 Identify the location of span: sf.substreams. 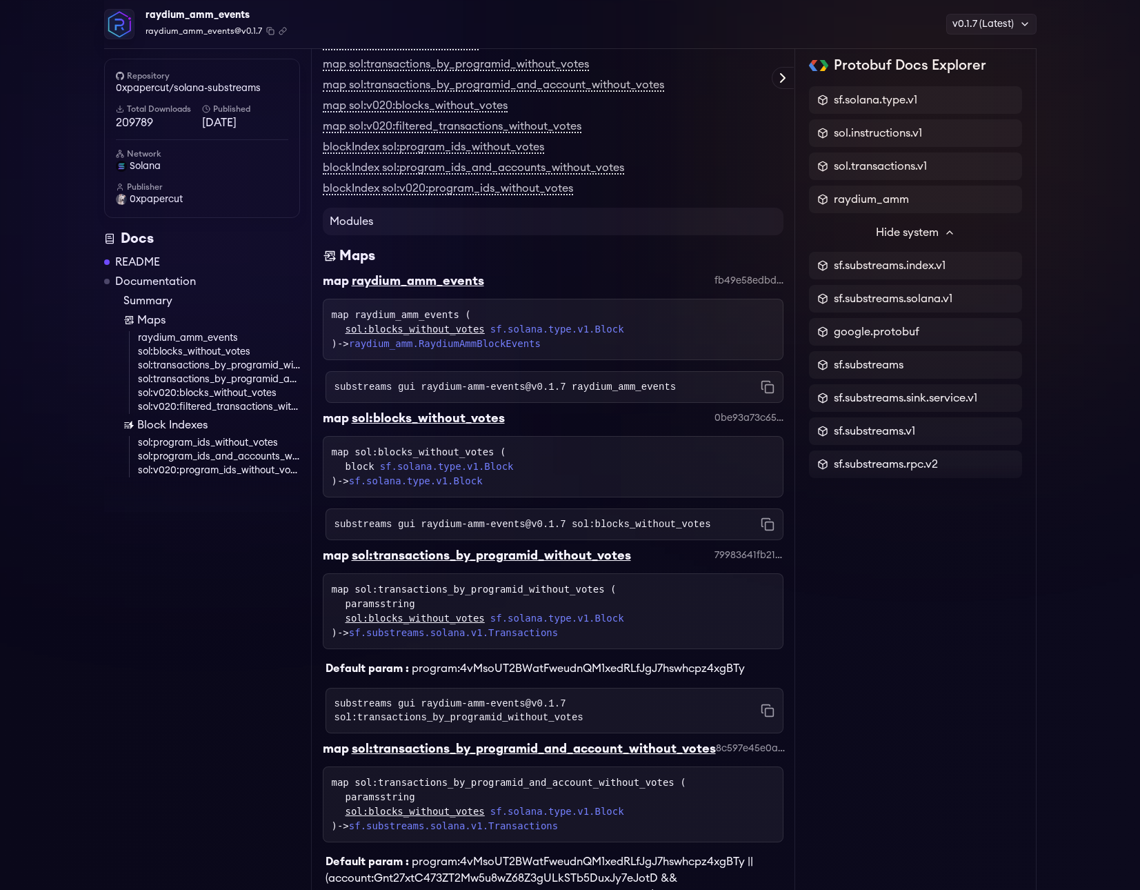
(868, 365).